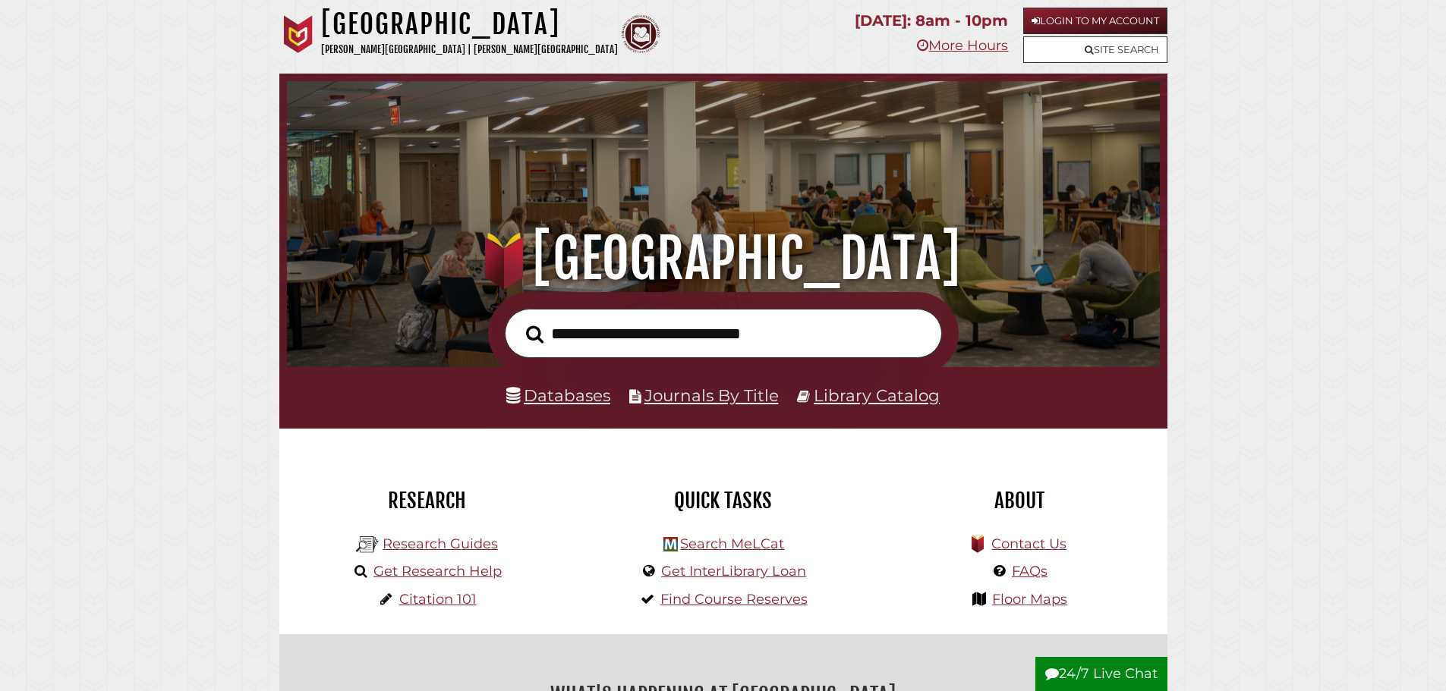 The height and width of the screenshot is (691, 1446). What do you see at coordinates (298, 34) in the screenshot?
I see `img: Calvin University` at bounding box center [298, 34].